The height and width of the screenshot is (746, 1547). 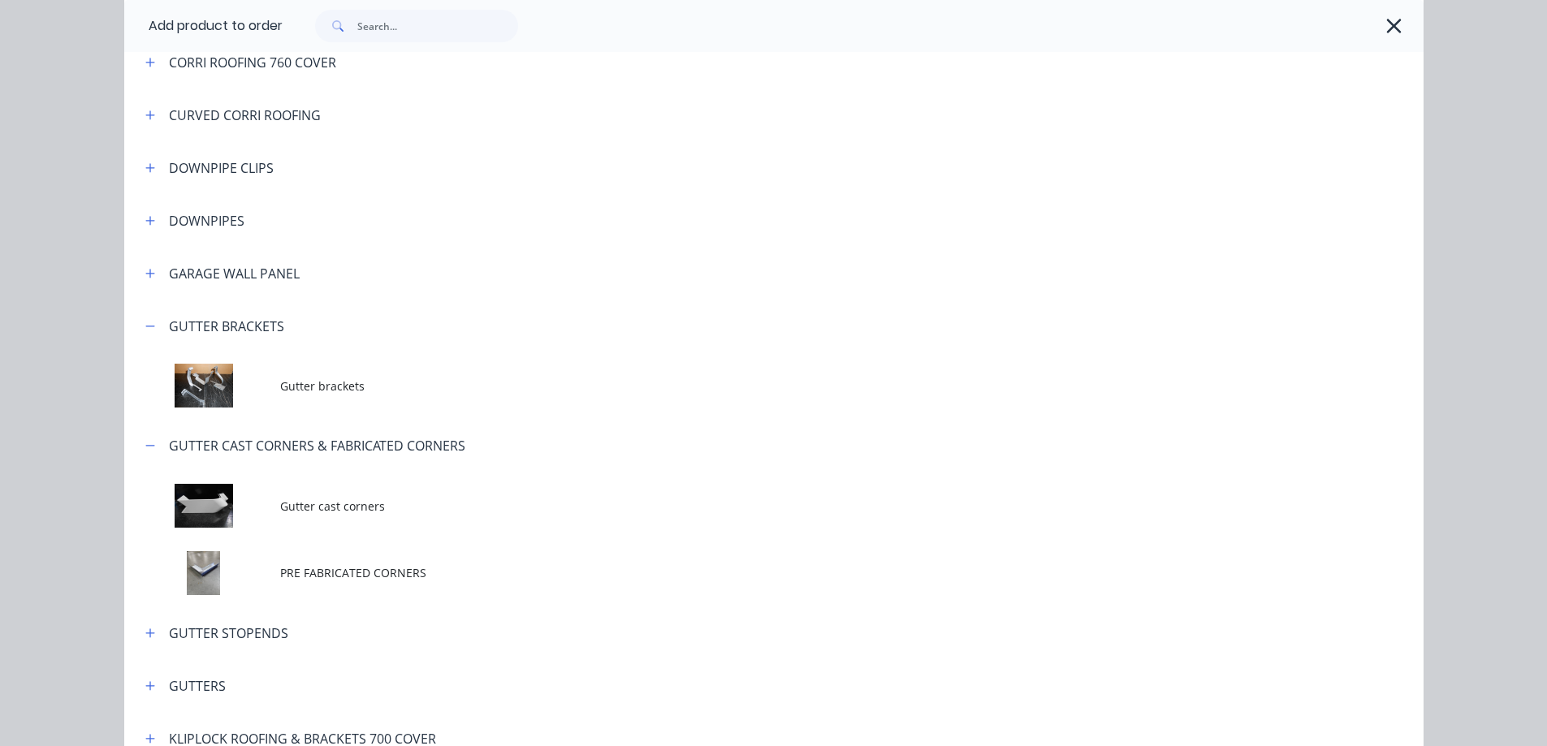 What do you see at coordinates (253, 63) in the screenshot?
I see `div: CORRI ROOFING 760 COVER` at bounding box center [253, 63].